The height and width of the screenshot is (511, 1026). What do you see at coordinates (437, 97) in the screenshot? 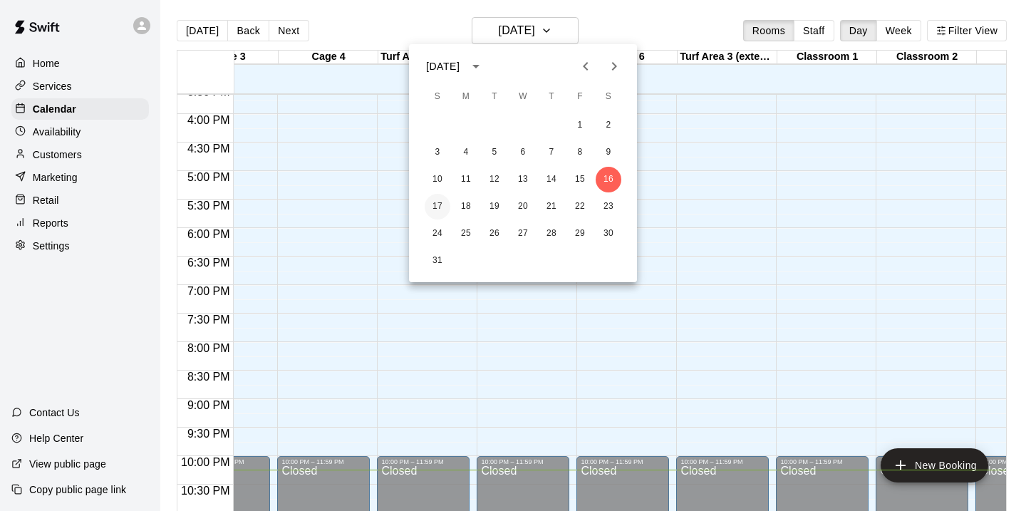
I see `span: Sunday` at bounding box center [437, 97].